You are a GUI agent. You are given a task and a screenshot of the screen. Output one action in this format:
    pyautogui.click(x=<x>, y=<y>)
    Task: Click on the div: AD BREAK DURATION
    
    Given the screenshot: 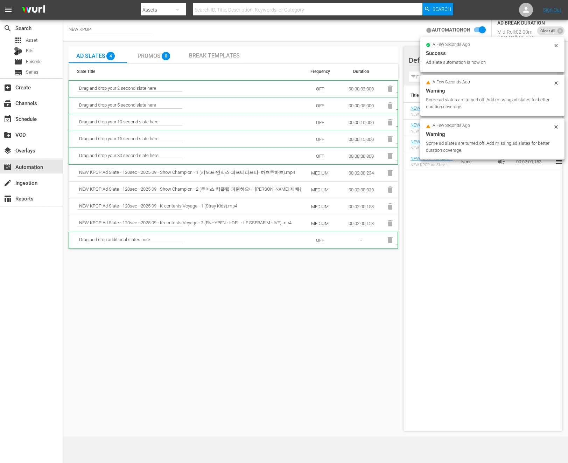 What is the action you would take?
    pyautogui.click(x=521, y=23)
    